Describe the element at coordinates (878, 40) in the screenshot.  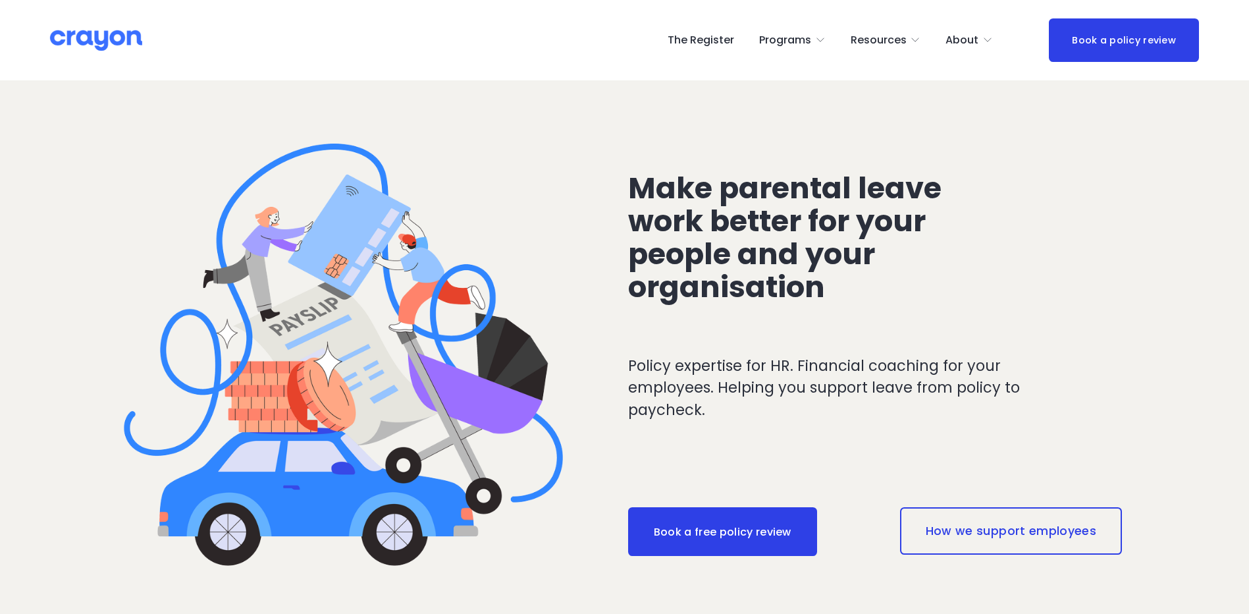
I see `span: Resources` at that location.